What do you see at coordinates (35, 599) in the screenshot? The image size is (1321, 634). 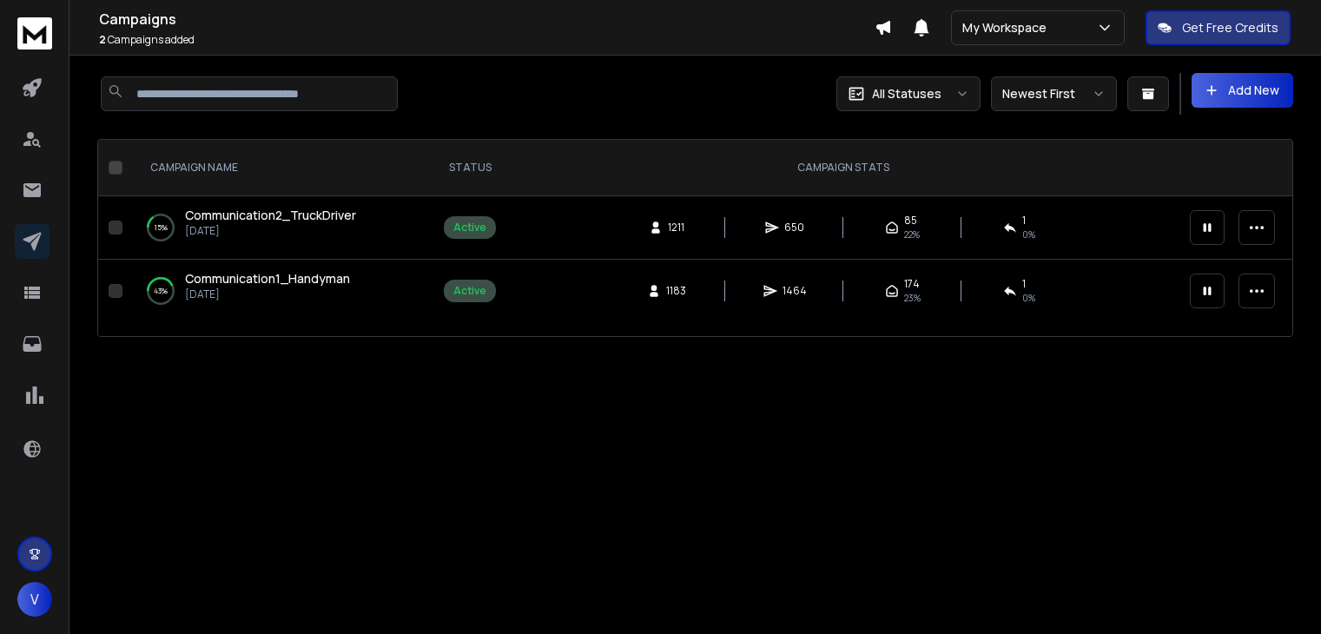 I see `button: V` at bounding box center [35, 599].